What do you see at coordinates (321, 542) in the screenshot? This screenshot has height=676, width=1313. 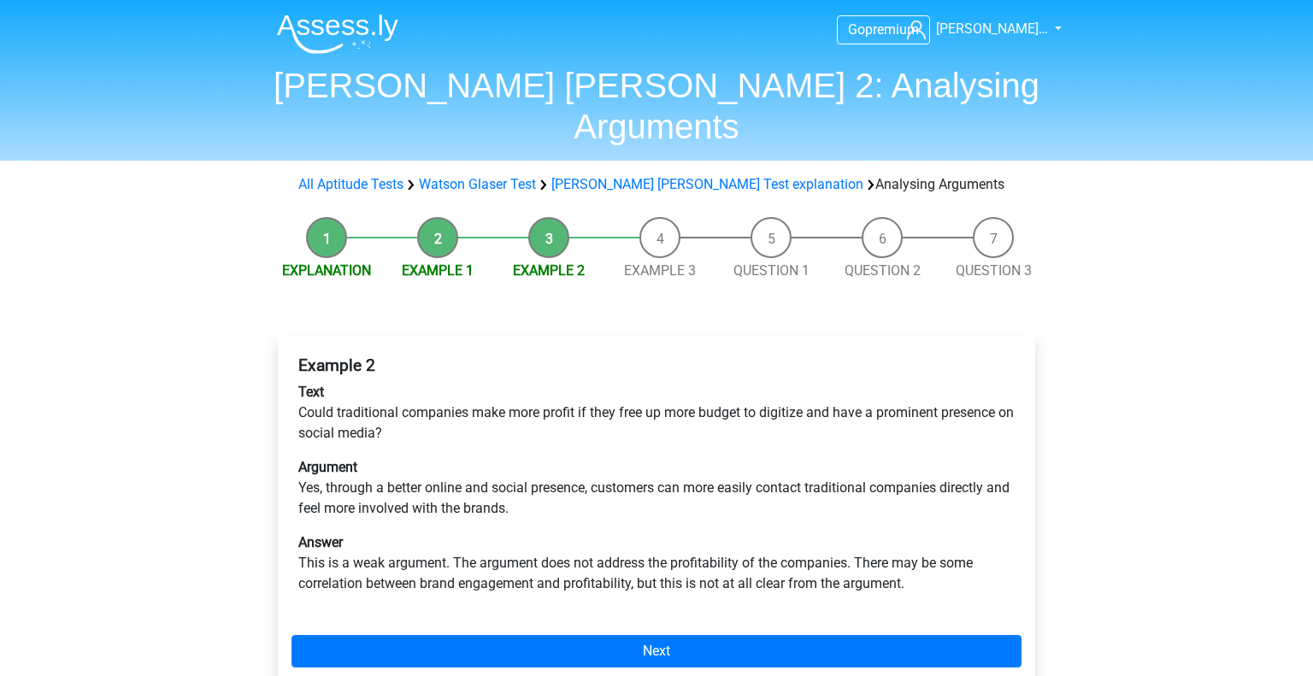 I see `b: Answer` at bounding box center [321, 542].